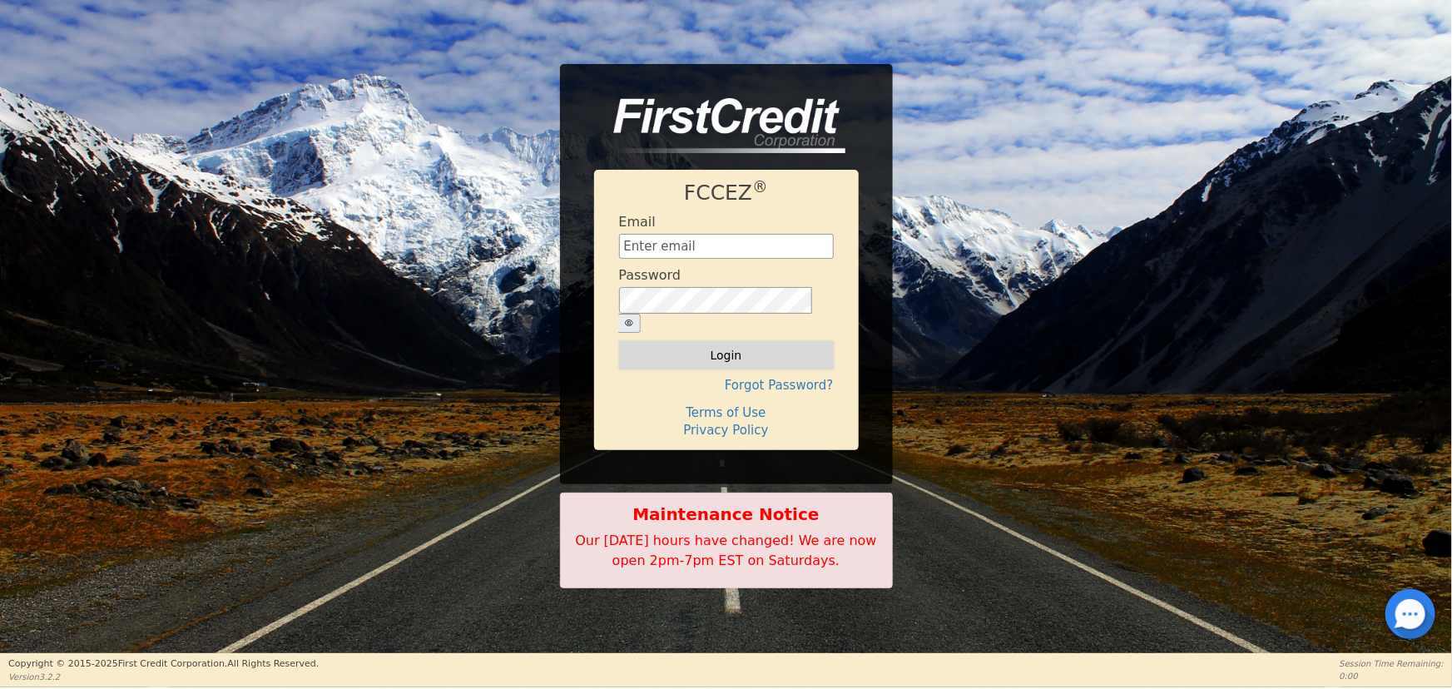 The height and width of the screenshot is (689, 1452). Describe the element at coordinates (726, 514) in the screenshot. I see `b: Maintenance Notice` at that location.